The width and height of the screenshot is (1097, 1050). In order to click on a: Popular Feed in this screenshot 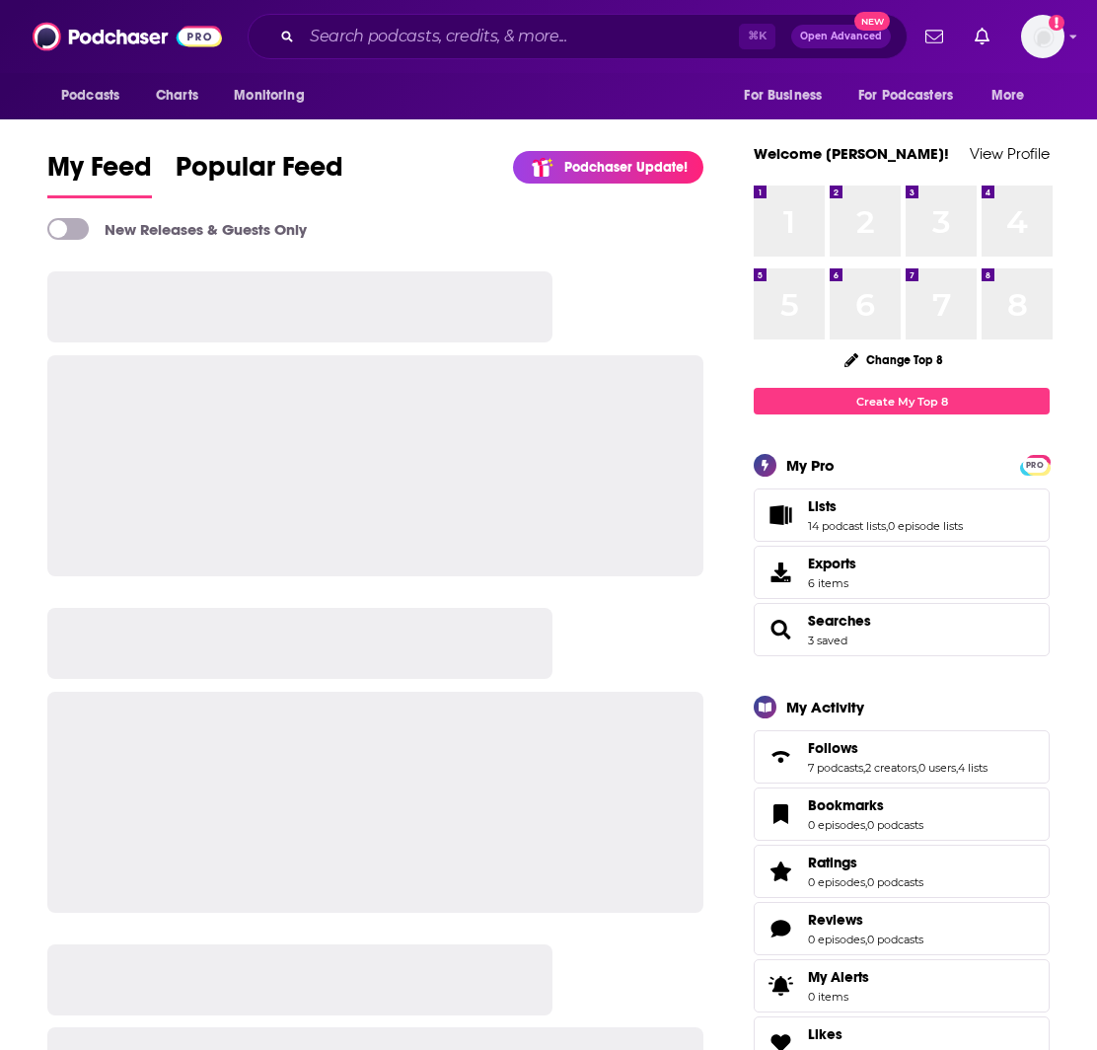, I will do `click(259, 174)`.